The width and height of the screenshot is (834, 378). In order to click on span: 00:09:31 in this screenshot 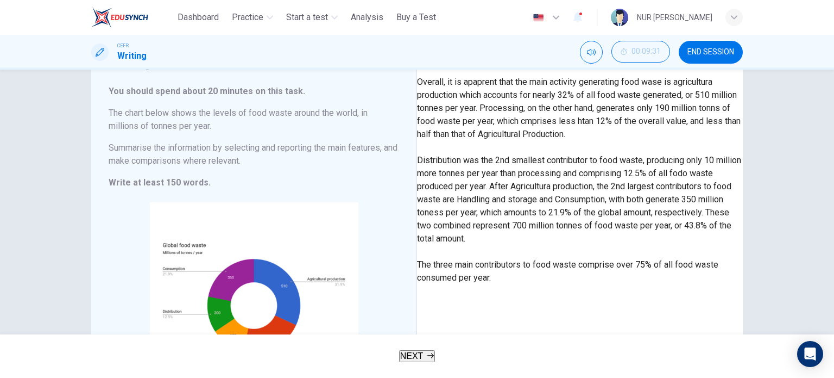, I will do `click(647, 52)`.